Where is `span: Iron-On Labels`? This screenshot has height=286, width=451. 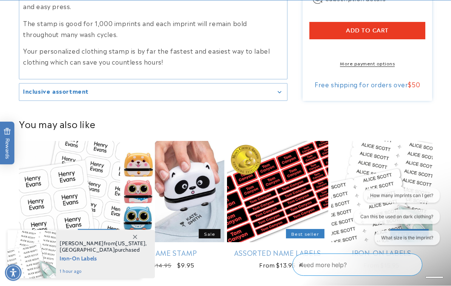 span: Iron-On Labels is located at coordinates (103, 258).